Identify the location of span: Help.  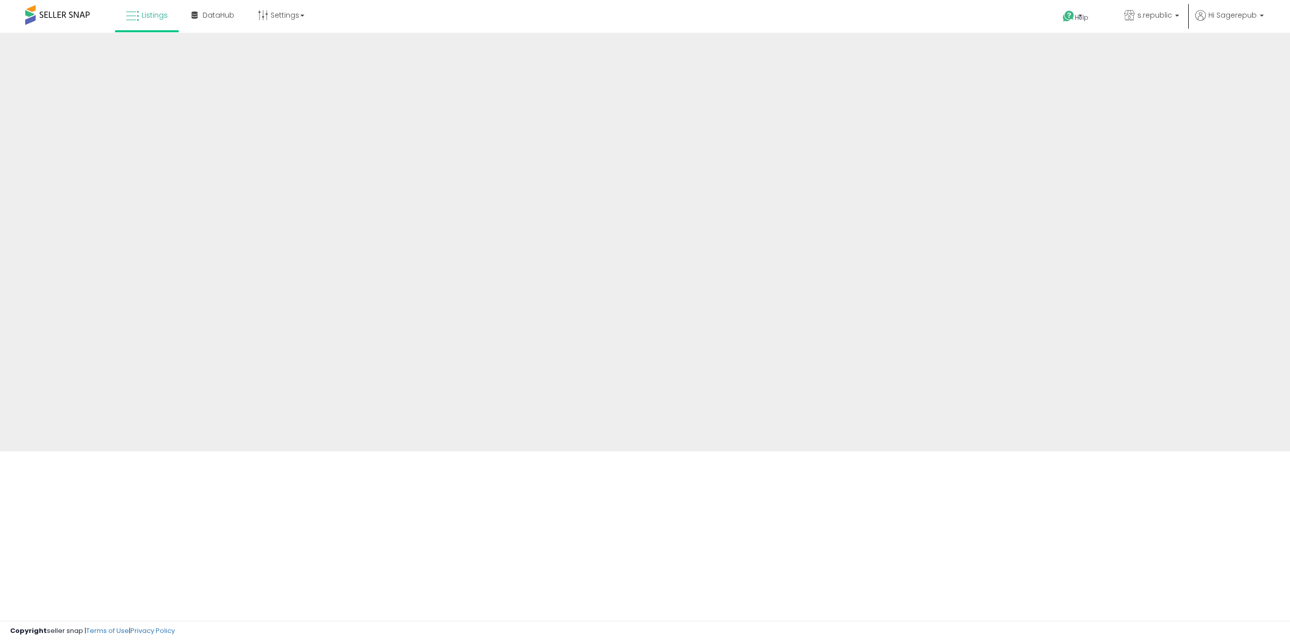
(1082, 17).